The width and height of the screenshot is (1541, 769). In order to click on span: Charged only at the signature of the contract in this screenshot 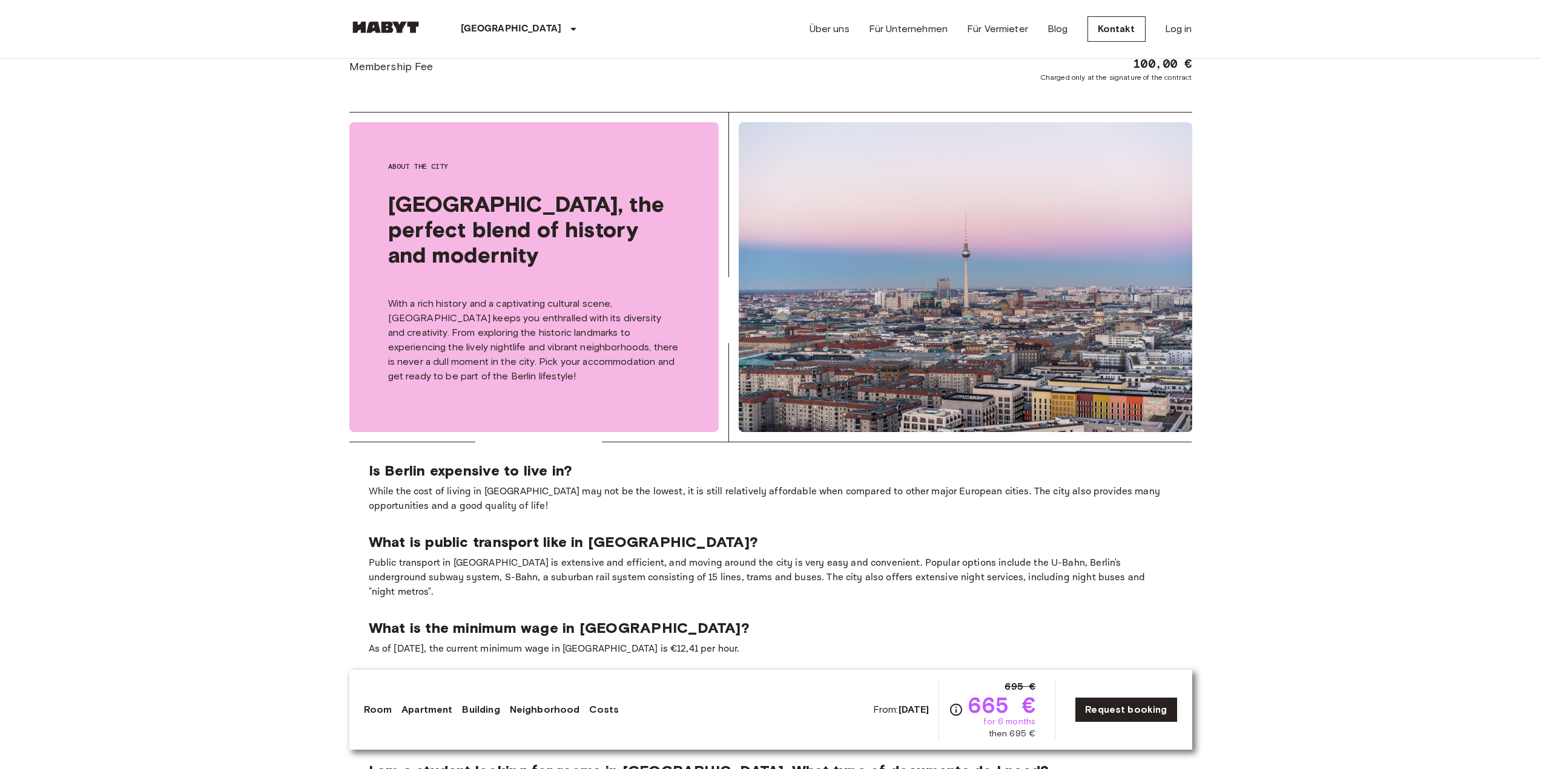, I will do `click(1116, 77)`.